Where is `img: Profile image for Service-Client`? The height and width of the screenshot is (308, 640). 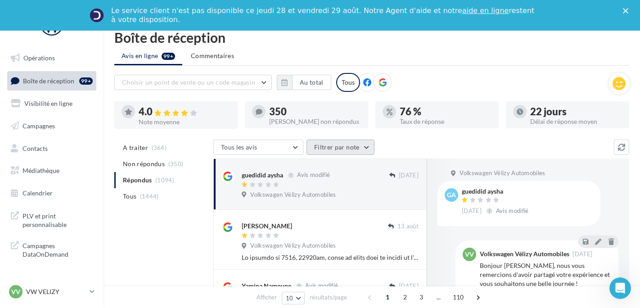 img: Profile image for Service-Client is located at coordinates (97, 15).